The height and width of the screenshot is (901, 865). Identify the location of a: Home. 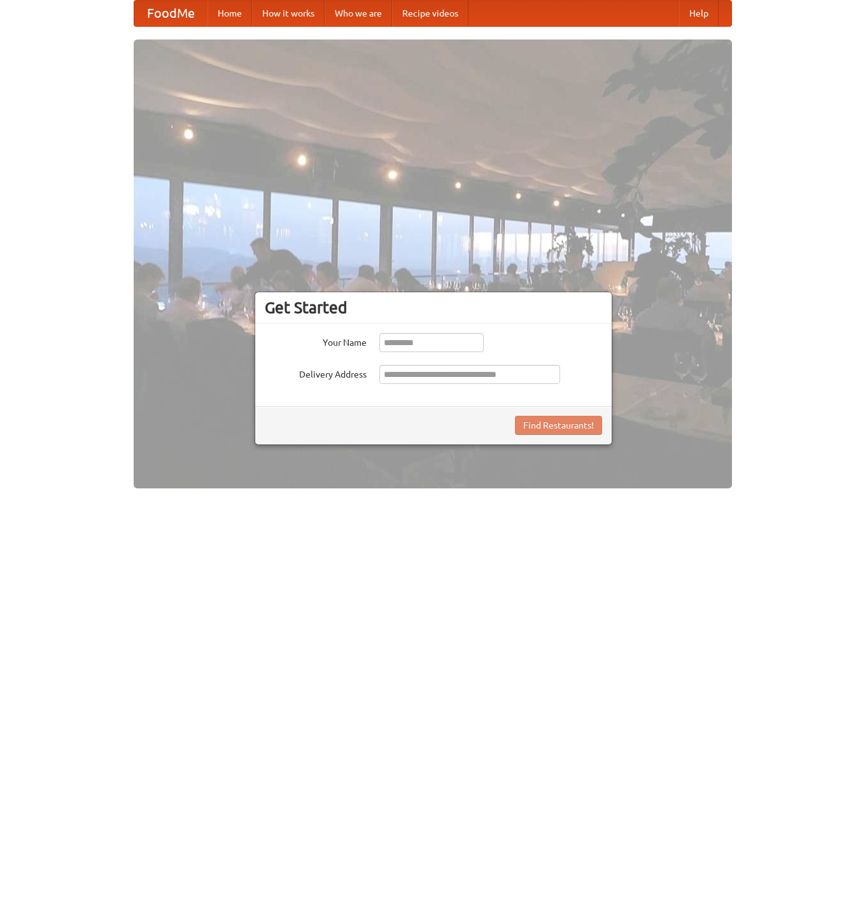
(230, 13).